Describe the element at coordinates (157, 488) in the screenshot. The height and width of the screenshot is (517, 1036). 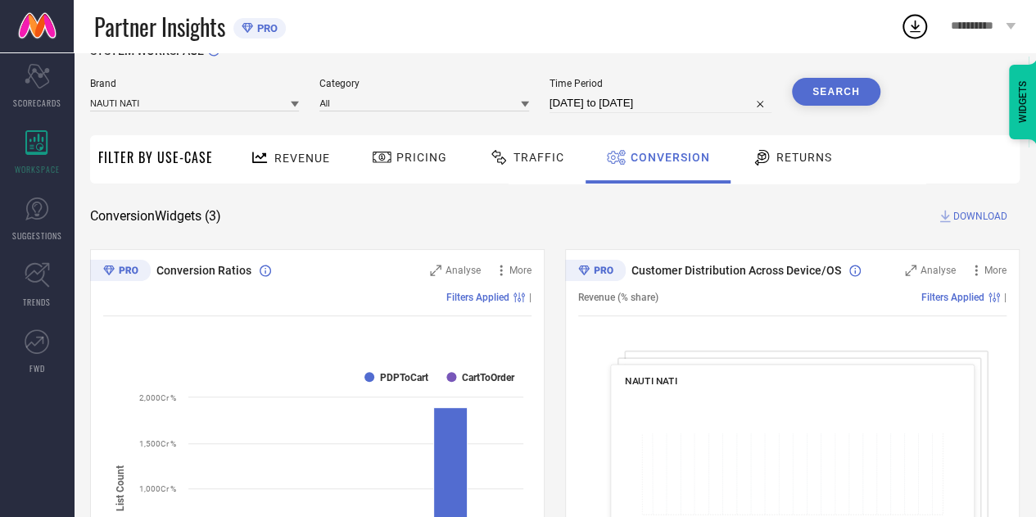
I see `text: 1,000Cr %` at that location.